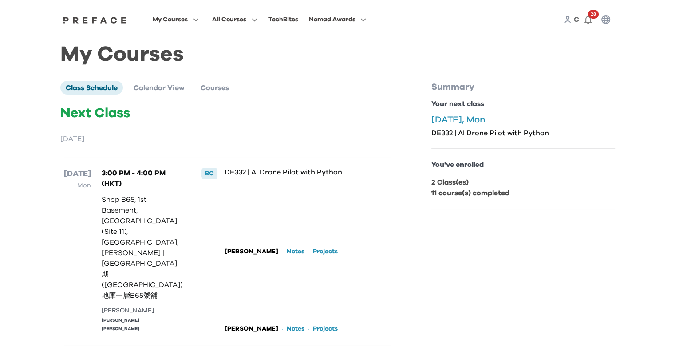  What do you see at coordinates (77, 186) in the screenshot?
I see `p: Mon` at bounding box center [77, 186].